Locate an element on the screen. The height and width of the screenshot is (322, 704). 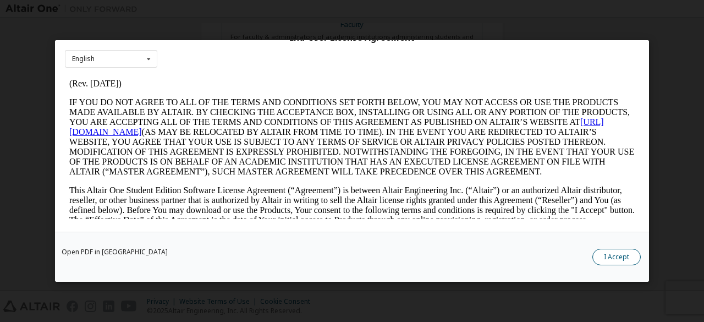
div: English is located at coordinates (83, 59).